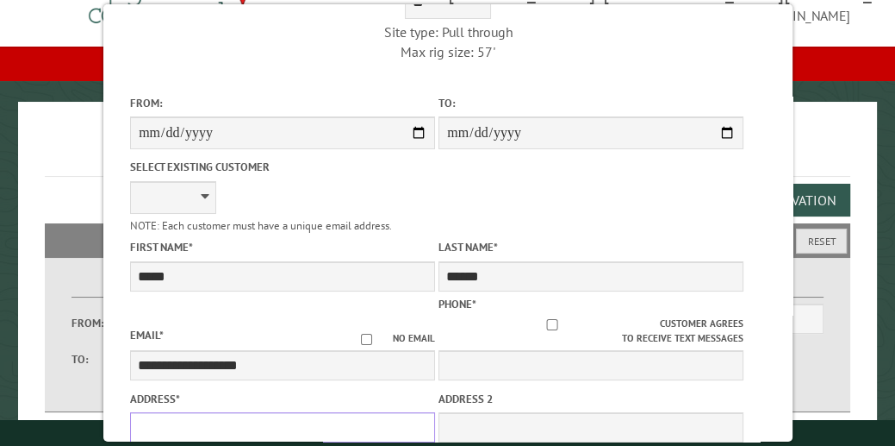  I want to click on label: Dates, so click(163, 287).